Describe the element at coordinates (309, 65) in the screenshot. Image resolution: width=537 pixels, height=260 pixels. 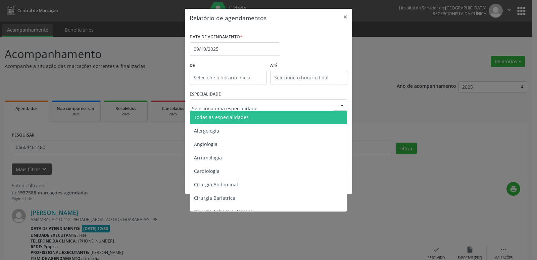
I see `label: ATÉ` at that location.